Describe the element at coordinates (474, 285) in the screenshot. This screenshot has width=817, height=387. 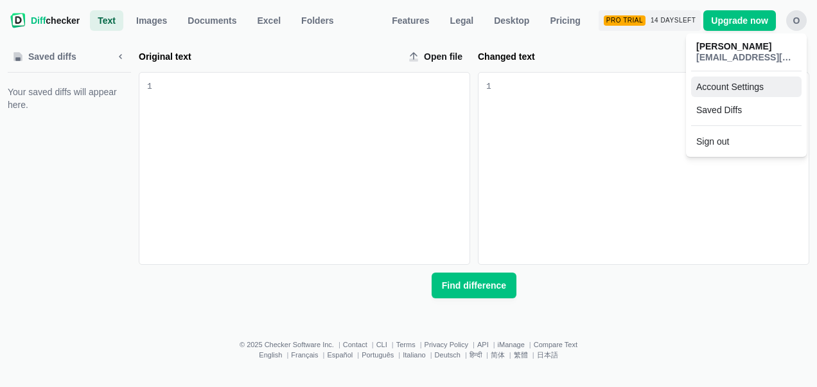
I see `button: Find difference` at that location.